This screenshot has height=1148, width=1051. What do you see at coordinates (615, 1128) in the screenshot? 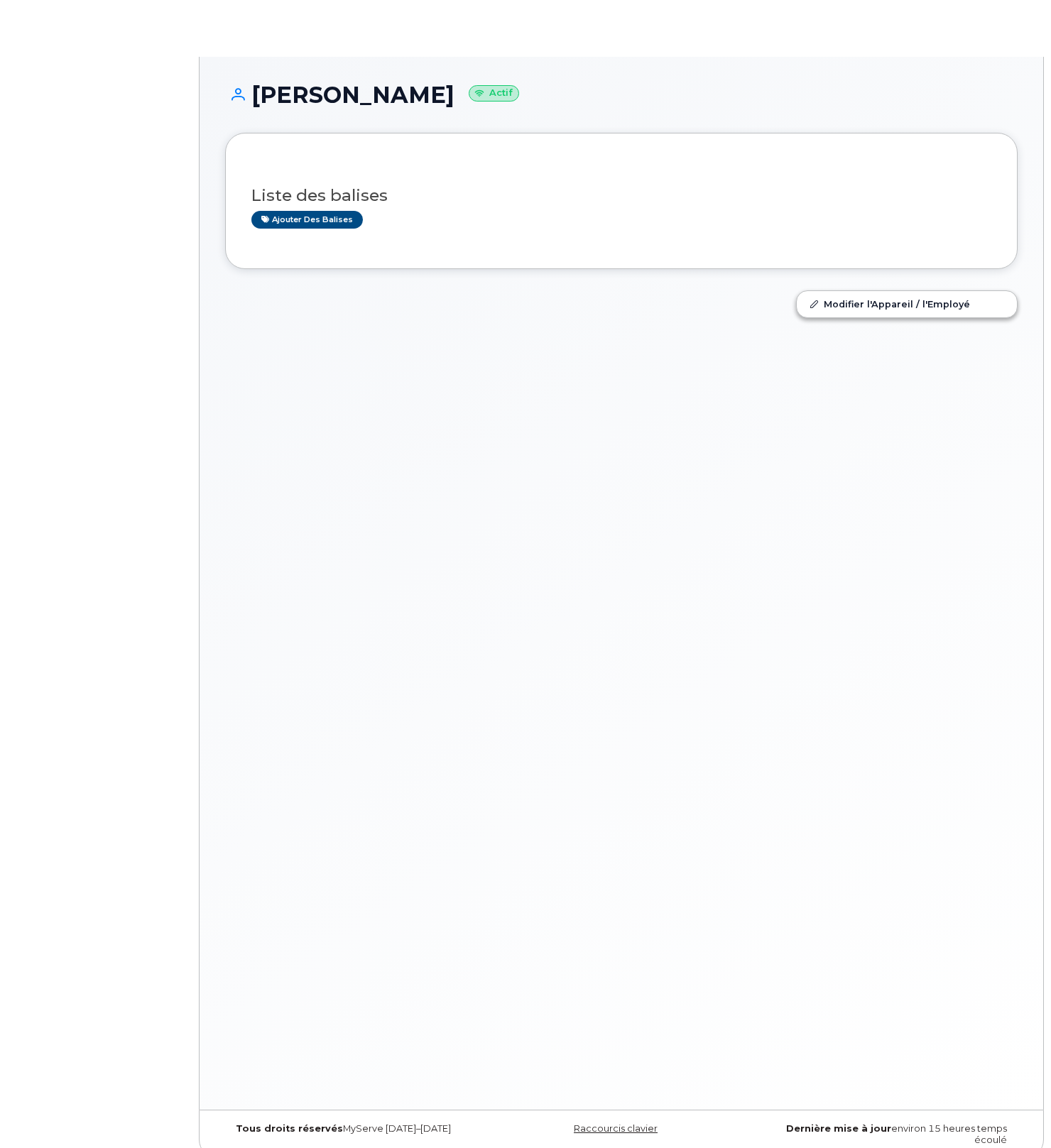
I see `a: Raccourcis clavier` at bounding box center [615, 1128].